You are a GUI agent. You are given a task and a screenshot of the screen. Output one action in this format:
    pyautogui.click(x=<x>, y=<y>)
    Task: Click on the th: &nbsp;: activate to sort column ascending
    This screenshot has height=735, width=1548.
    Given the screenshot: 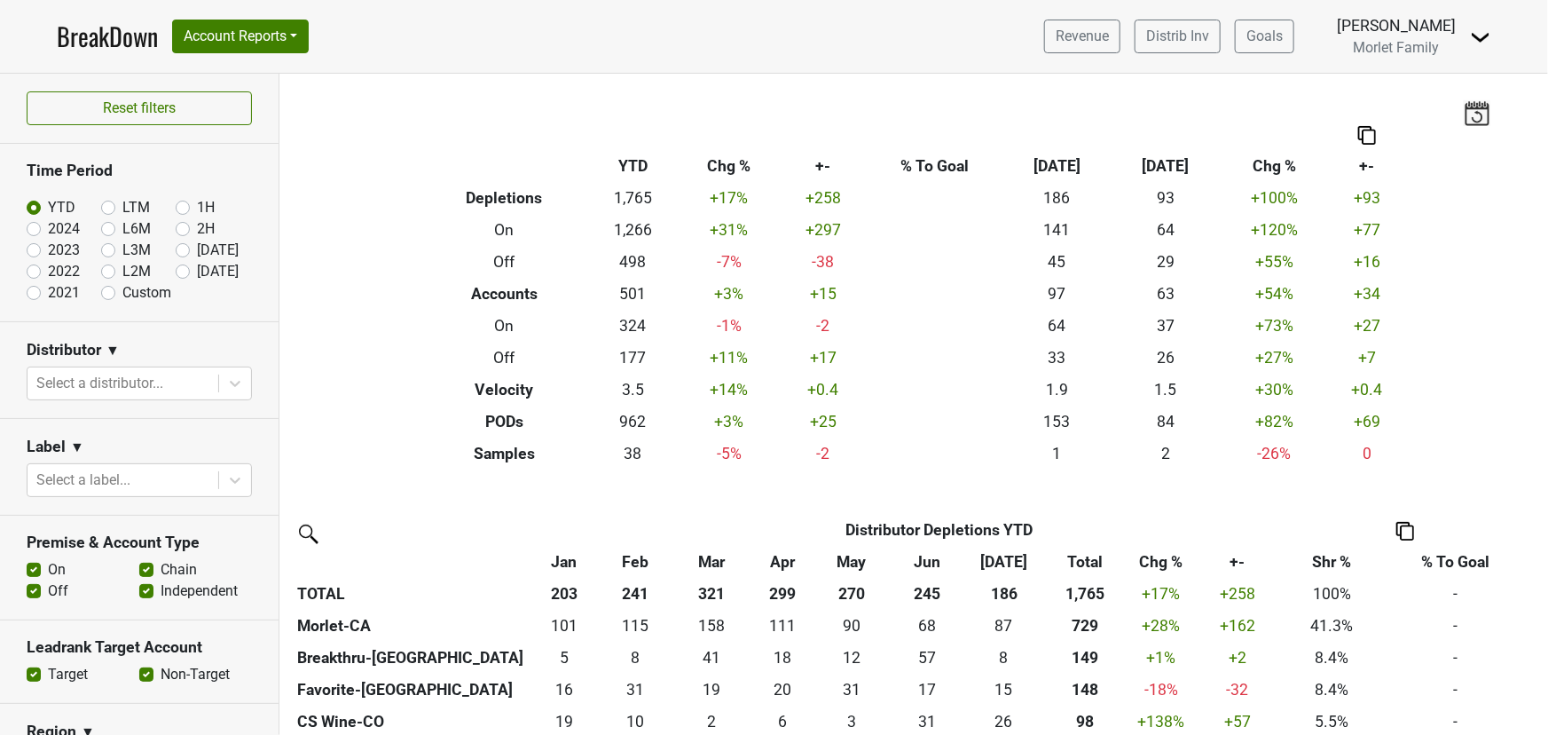 What is the action you would take?
    pyautogui.click(x=412, y=562)
    